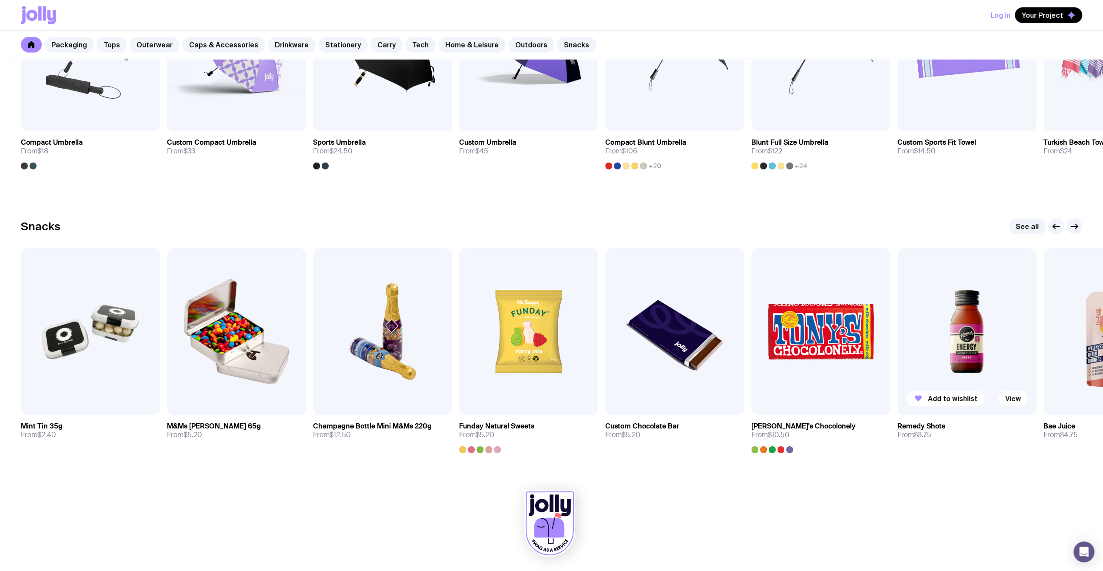 Image resolution: width=1103 pixels, height=571 pixels. What do you see at coordinates (90, 150) in the screenshot?
I see `a: Compact UmbrellaFrom$18` at bounding box center [90, 150].